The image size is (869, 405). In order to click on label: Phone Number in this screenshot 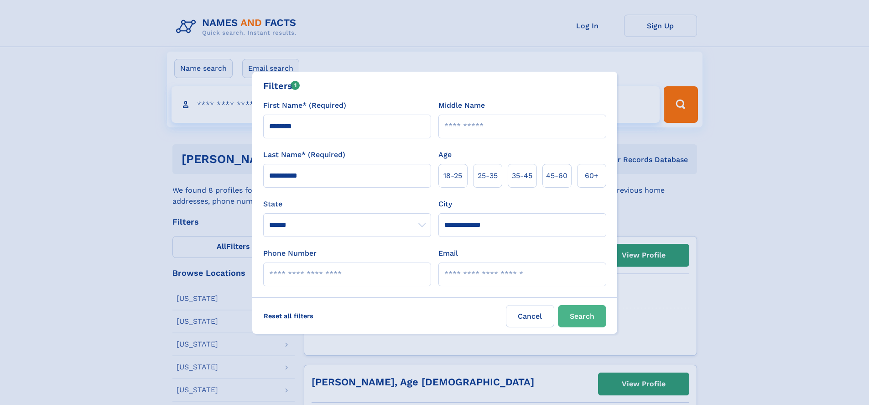, I will do `click(290, 253)`.